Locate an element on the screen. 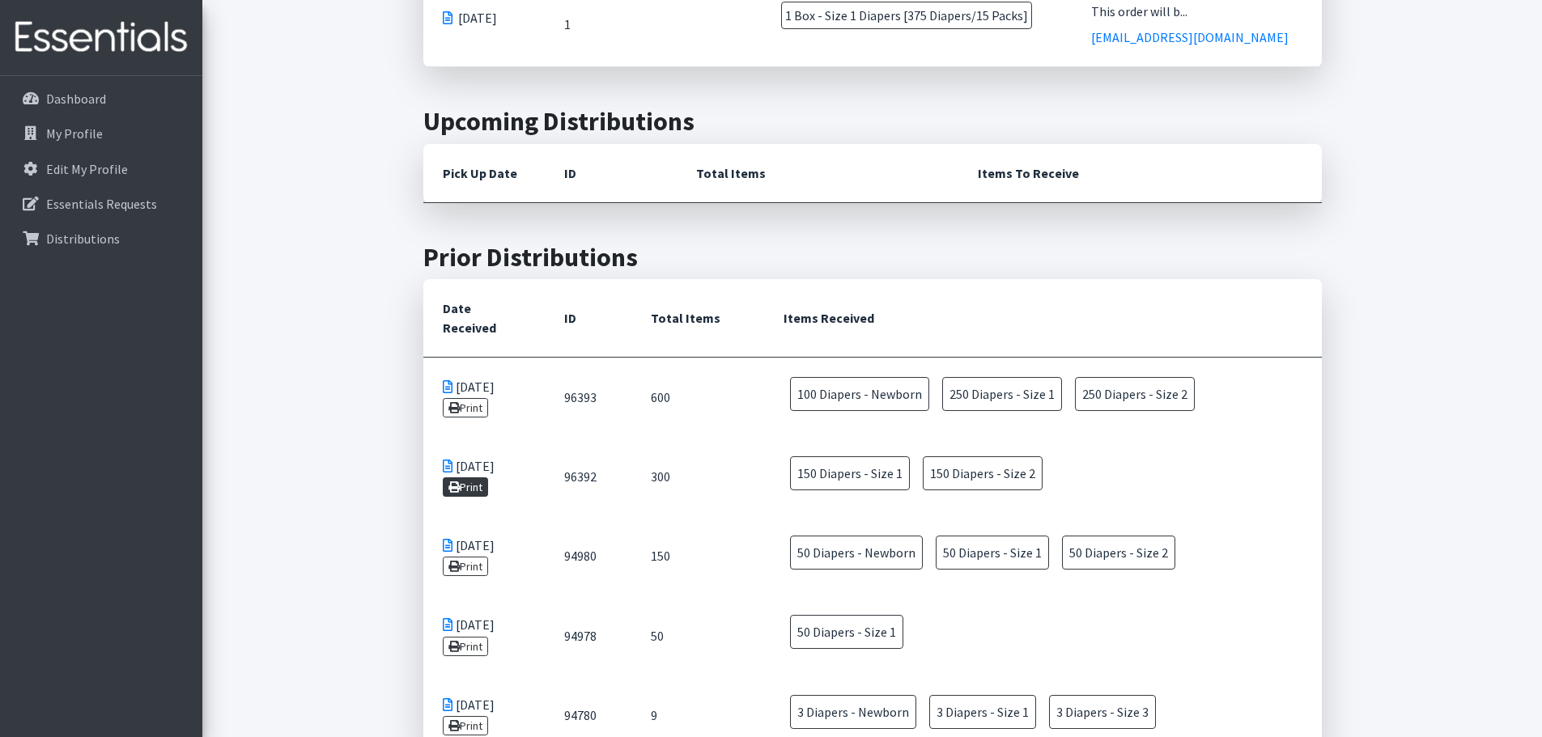 This screenshot has height=737, width=1542. span: 3 Diapers - Newborn is located at coordinates (853, 712).